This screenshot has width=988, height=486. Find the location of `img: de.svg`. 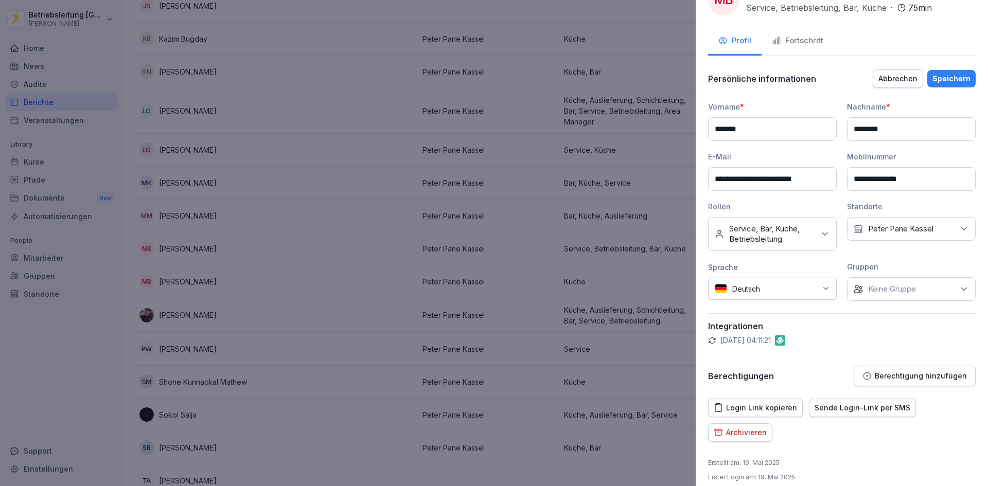

img: de.svg is located at coordinates (721, 289).